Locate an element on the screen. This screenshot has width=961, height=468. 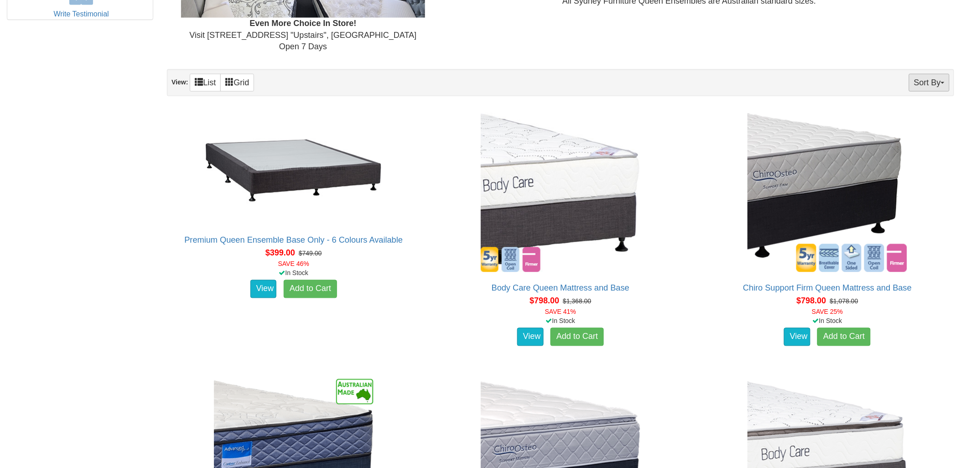
strong: View: is located at coordinates (180, 82).